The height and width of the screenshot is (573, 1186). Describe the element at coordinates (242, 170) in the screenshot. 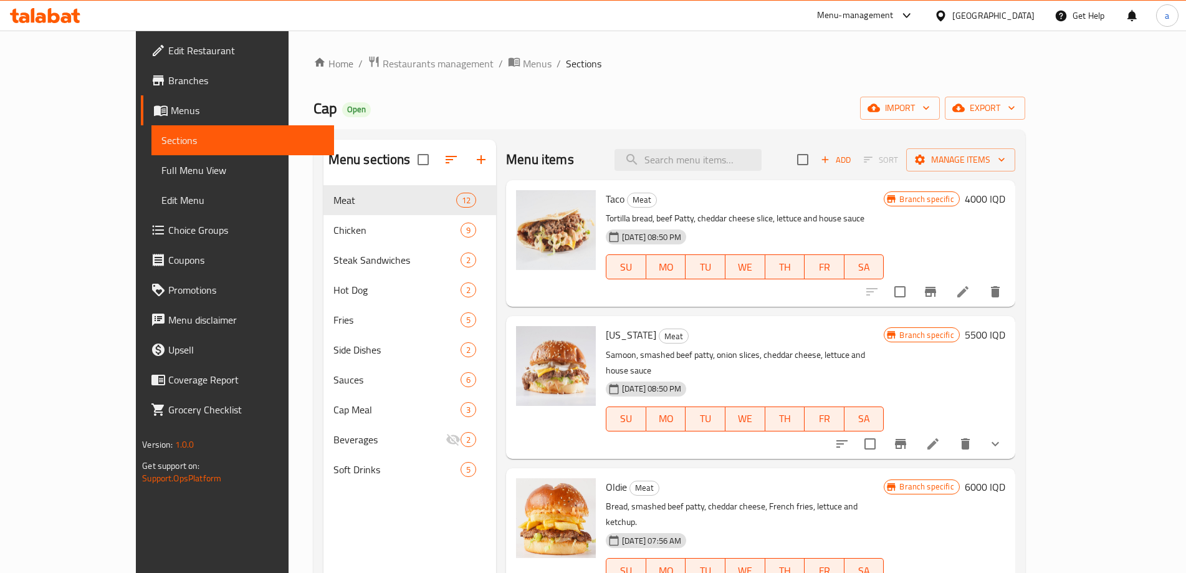

I see `a: Full Menu View` at that location.